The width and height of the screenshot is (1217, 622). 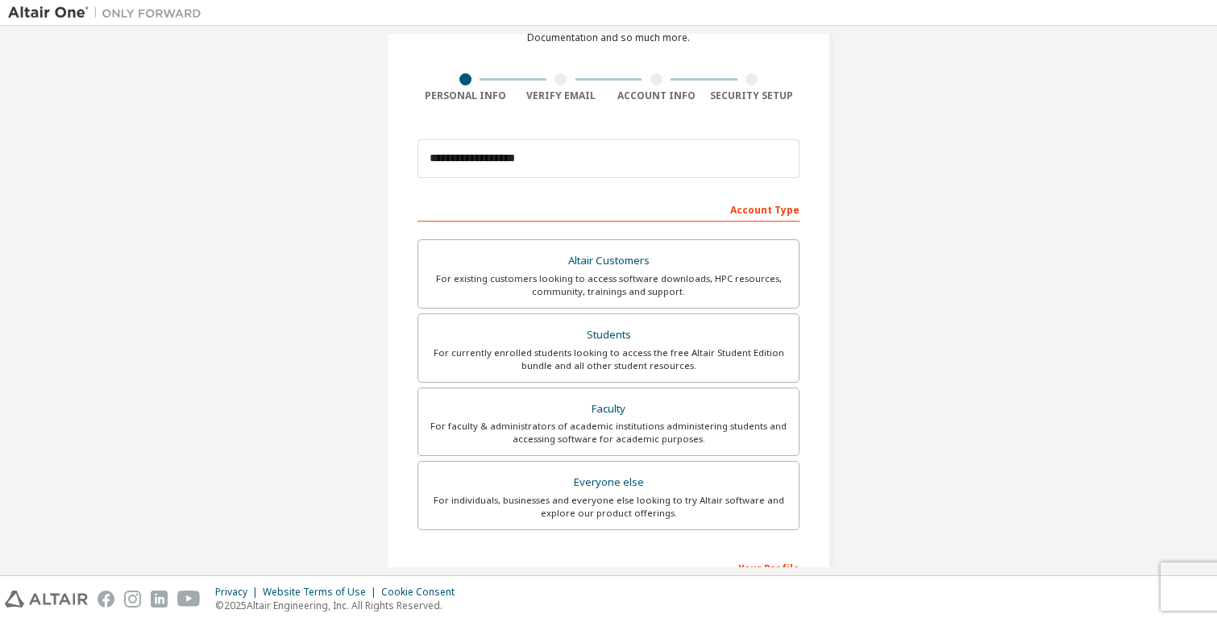 I want to click on div: Verify Email, so click(x=561, y=96).